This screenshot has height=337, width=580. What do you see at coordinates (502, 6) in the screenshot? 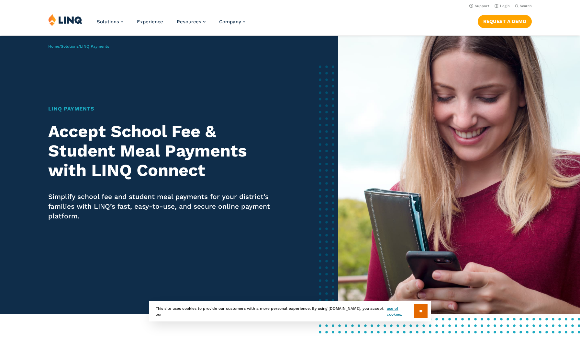
I see `a: Login` at bounding box center [502, 6].